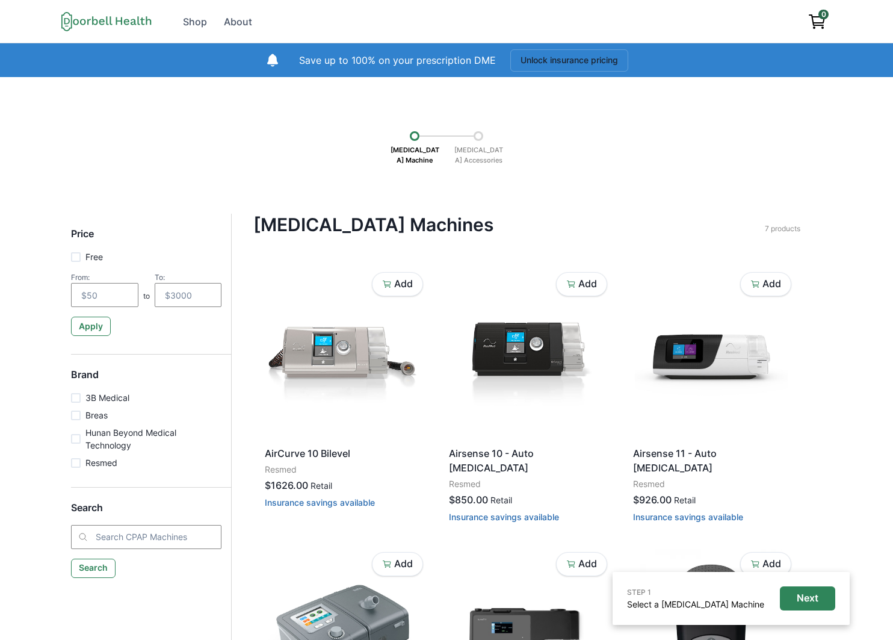 The image size is (893, 640). What do you see at coordinates (238, 22) in the screenshot?
I see `div: About` at bounding box center [238, 22].